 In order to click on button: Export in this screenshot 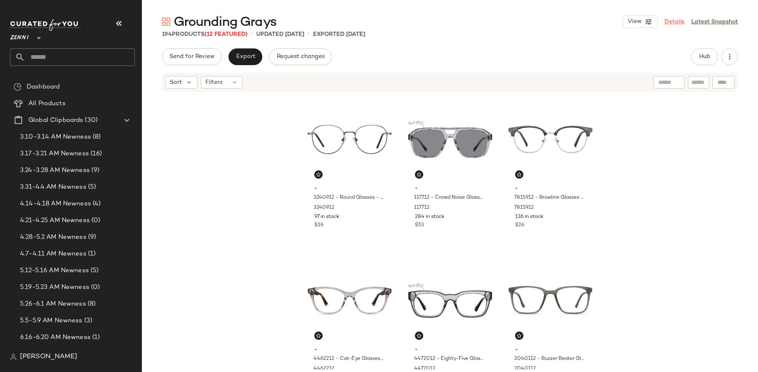, I will do `click(245, 57)`.